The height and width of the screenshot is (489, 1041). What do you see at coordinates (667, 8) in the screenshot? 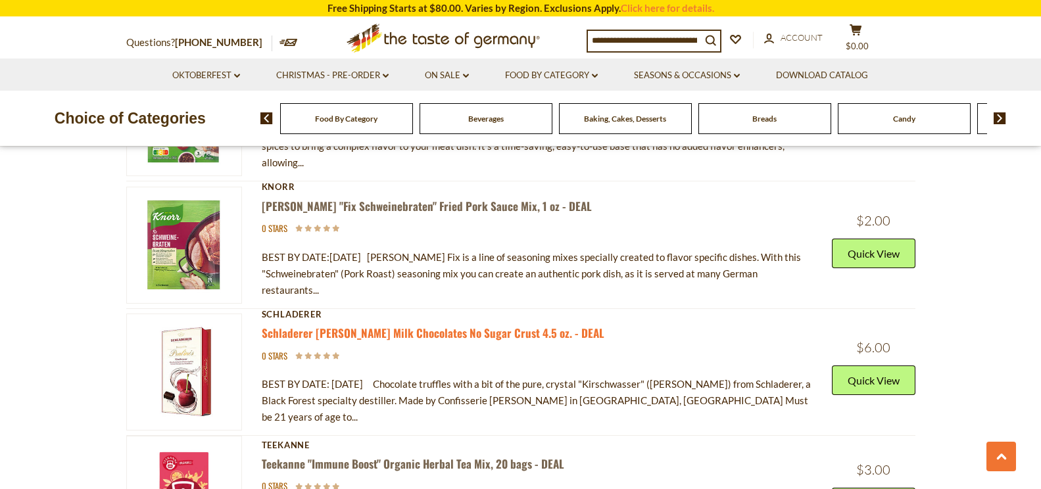
I see `a: Click here for details.` at bounding box center [667, 8].